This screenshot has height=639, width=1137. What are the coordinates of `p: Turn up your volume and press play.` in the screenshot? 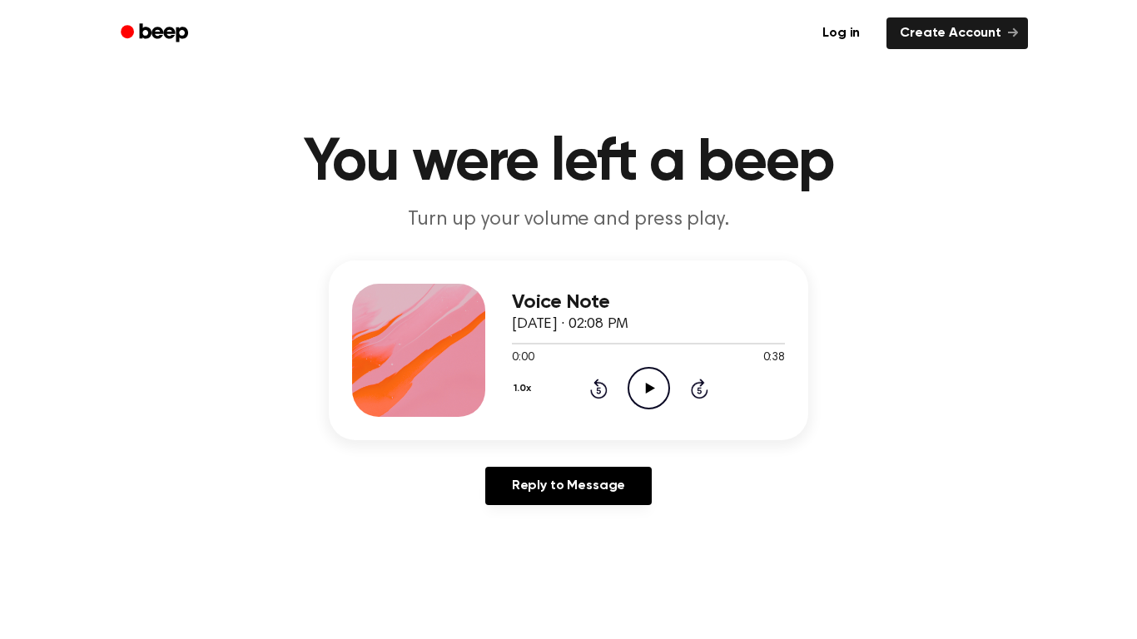 It's located at (569, 220).